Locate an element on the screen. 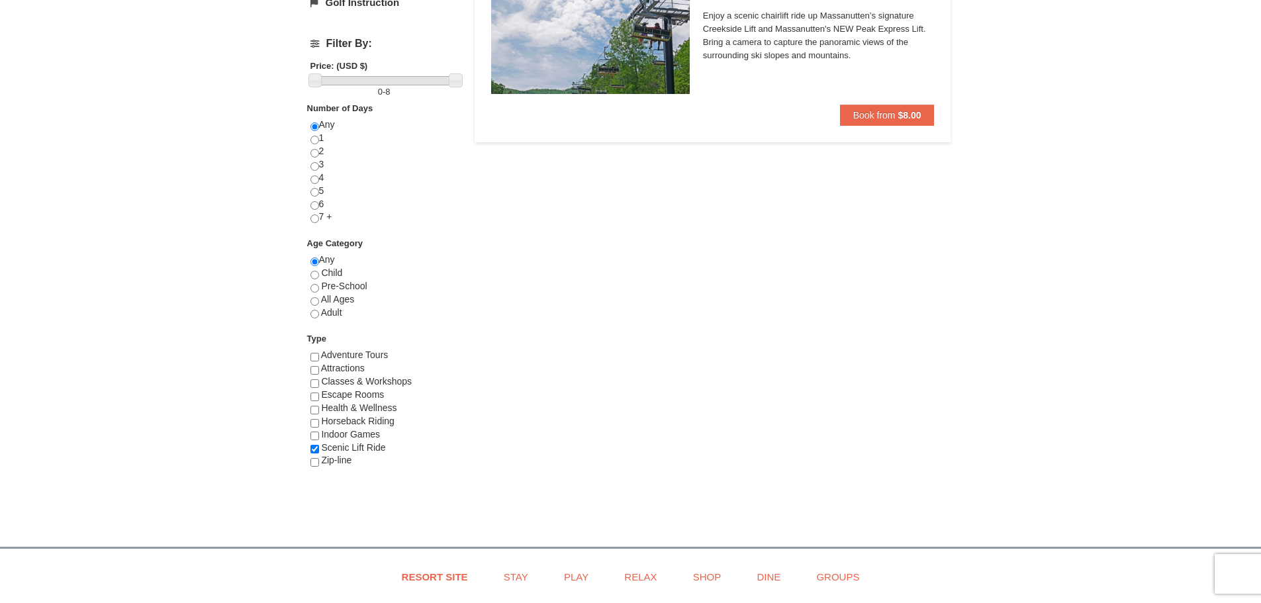  span: Attractions is located at coordinates (343, 368).